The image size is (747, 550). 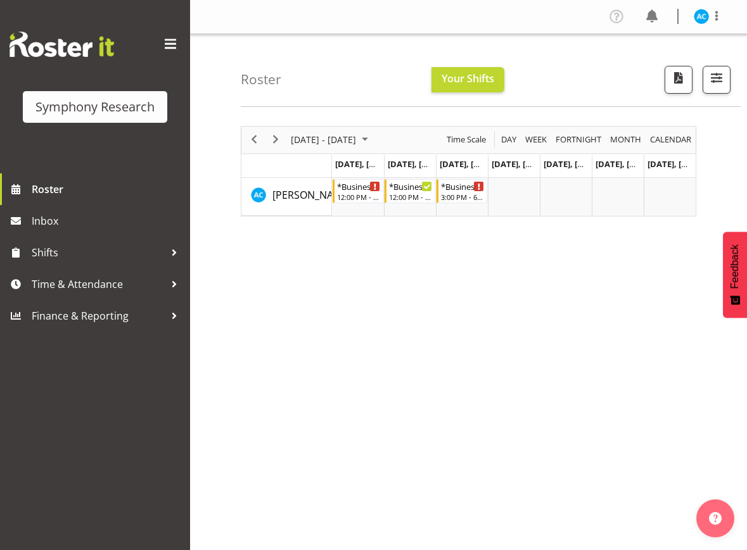 What do you see at coordinates (466, 139) in the screenshot?
I see `button: Time Scale` at bounding box center [466, 139].